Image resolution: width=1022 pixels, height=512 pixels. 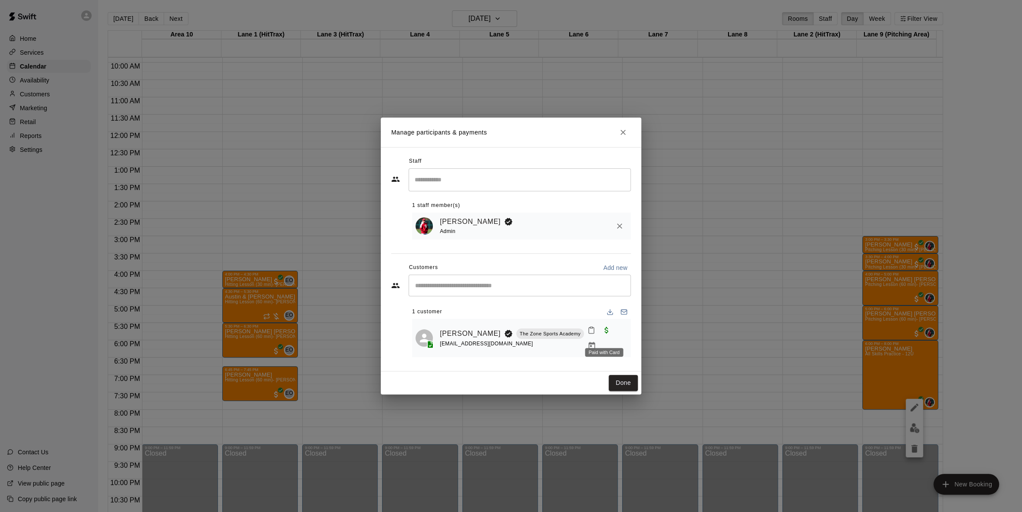 What do you see at coordinates (427, 312) in the screenshot?
I see `span: 1 customer` at bounding box center [427, 312].